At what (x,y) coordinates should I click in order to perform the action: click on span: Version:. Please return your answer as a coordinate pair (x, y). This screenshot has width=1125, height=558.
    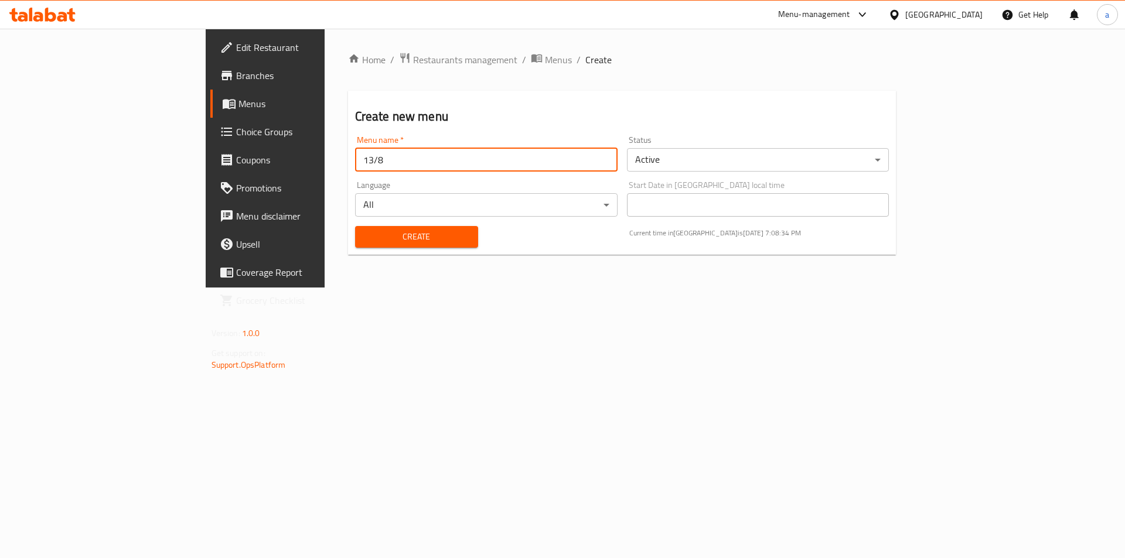
    Looking at the image, I should click on (226, 333).